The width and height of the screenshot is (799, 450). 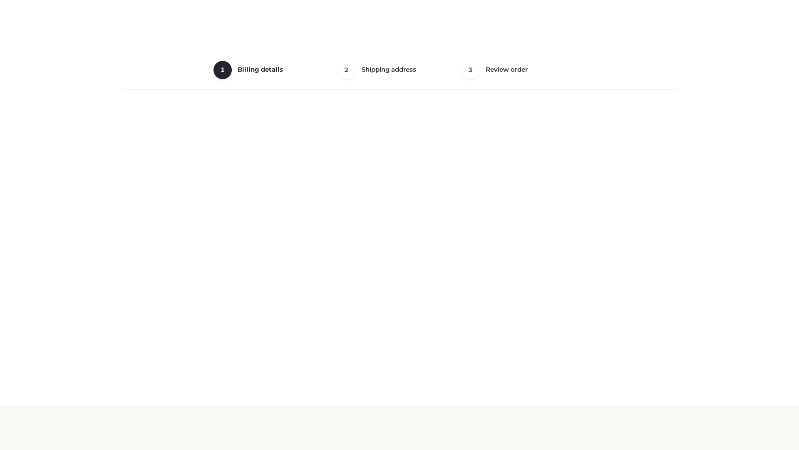 What do you see at coordinates (347, 70) in the screenshot?
I see `span: 2` at bounding box center [347, 70].